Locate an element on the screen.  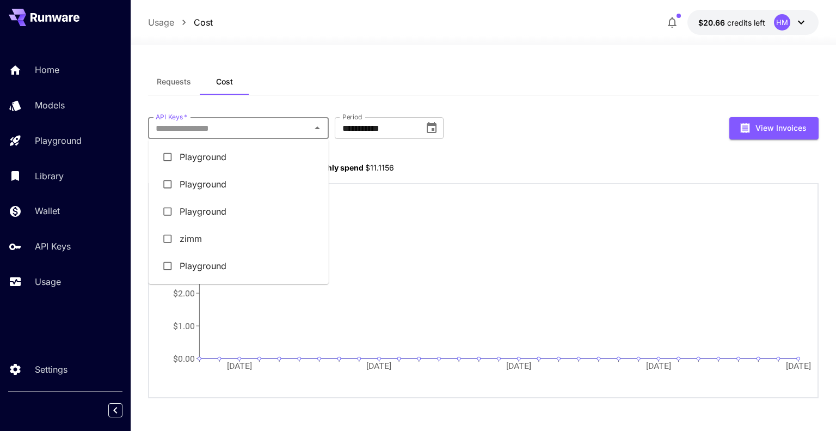
a: Usage is located at coordinates (161, 22).